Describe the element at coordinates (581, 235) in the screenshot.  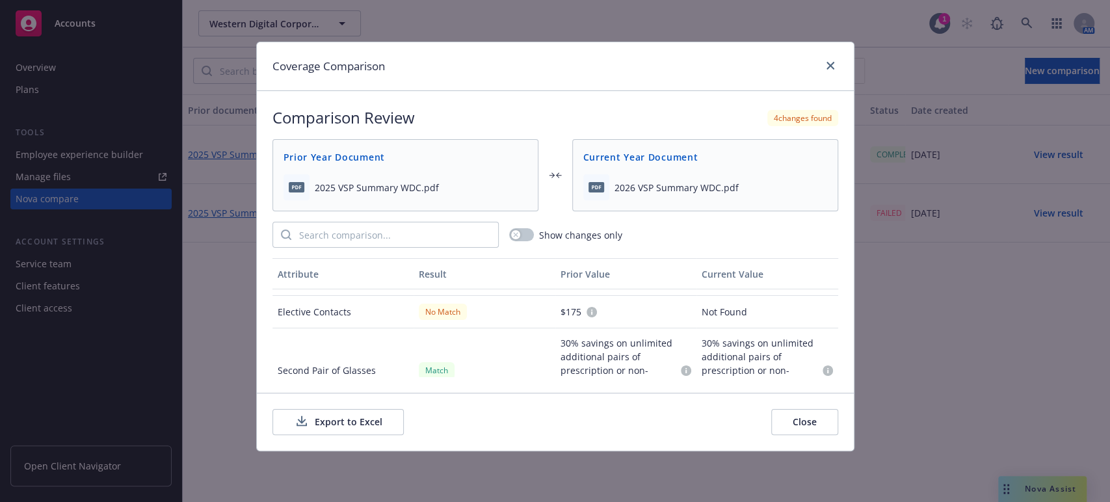
I see `span: Show changes only` at that location.